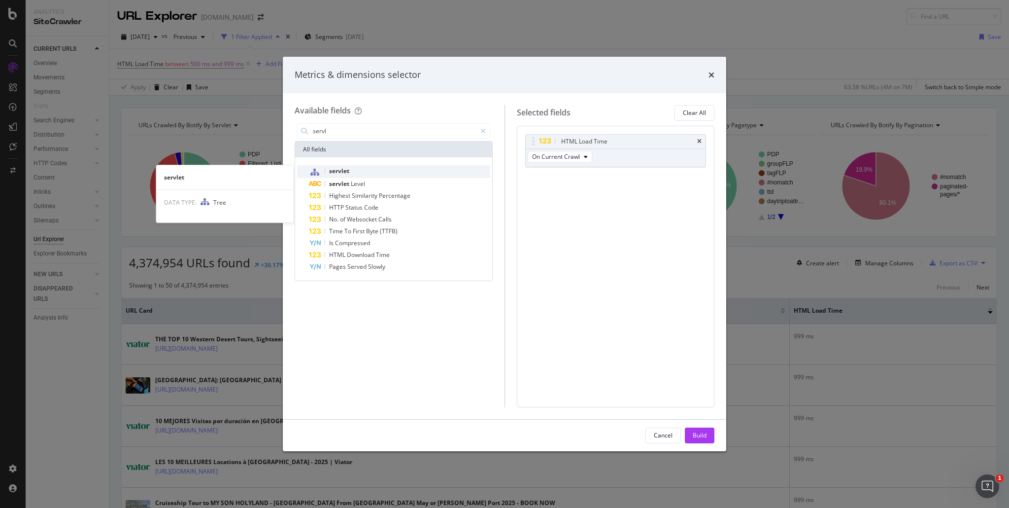  What do you see at coordinates (352, 242) in the screenshot?
I see `span: Compressed` at bounding box center [352, 242].